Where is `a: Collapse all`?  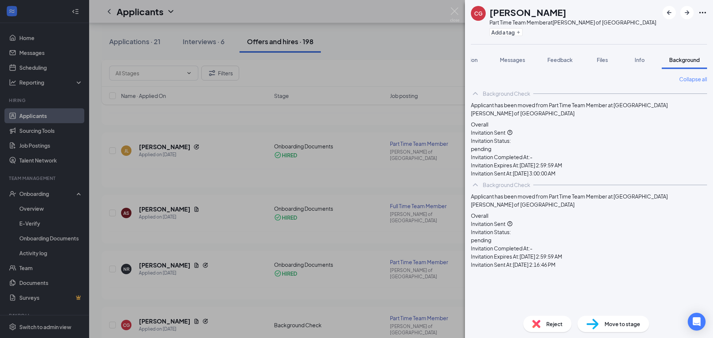
a: Collapse all is located at coordinates (693, 79).